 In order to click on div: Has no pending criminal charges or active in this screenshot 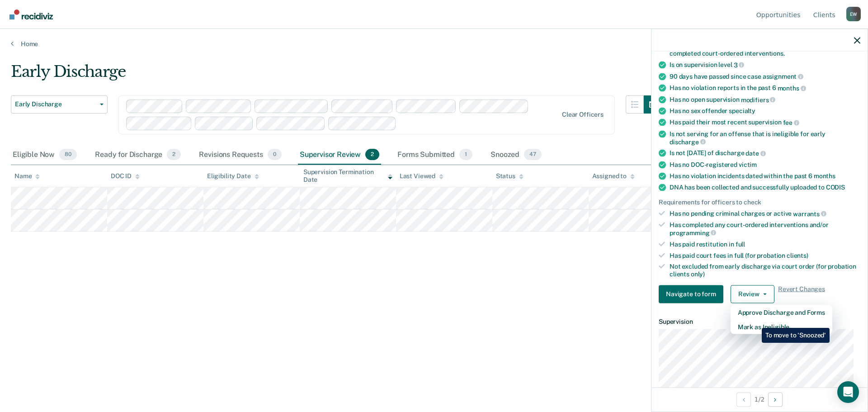, I will do `click(765, 213)`.